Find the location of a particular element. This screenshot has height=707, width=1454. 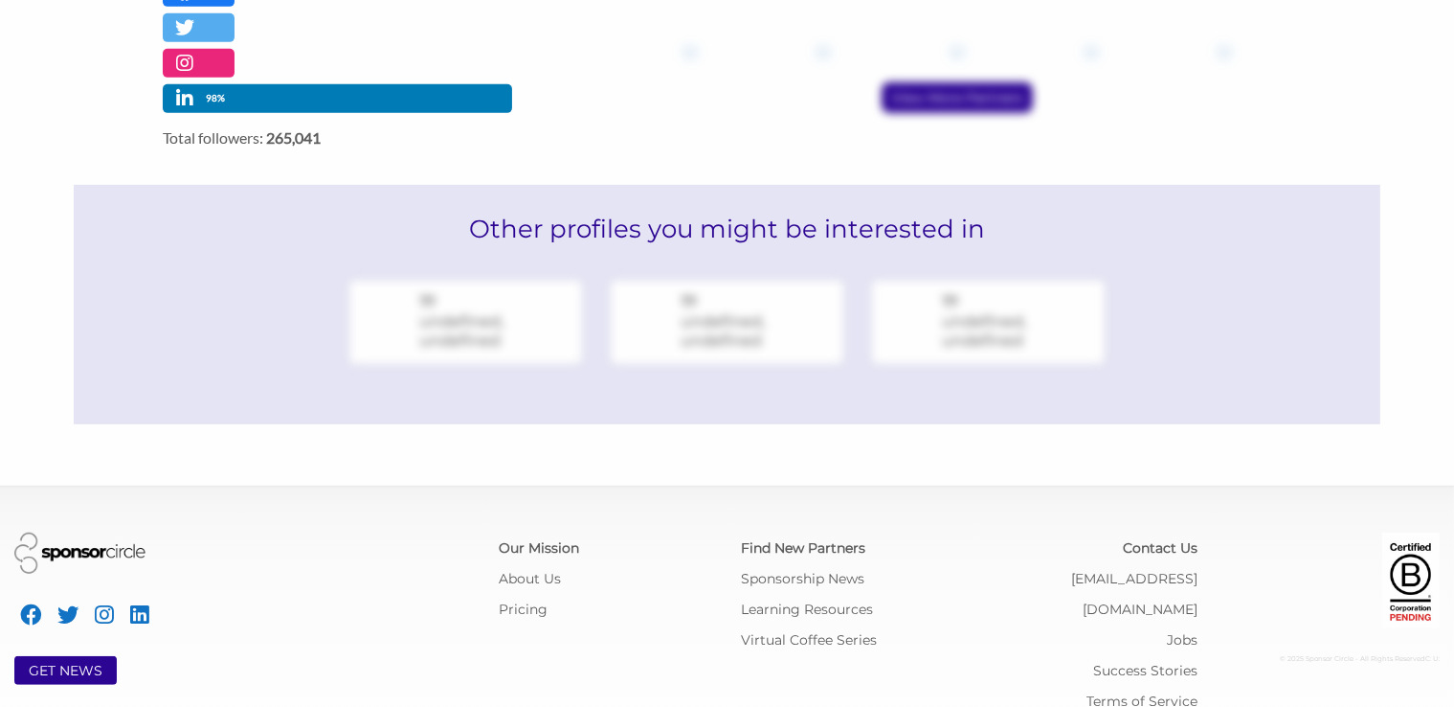

label: Total followers: is located at coordinates (341, 137).